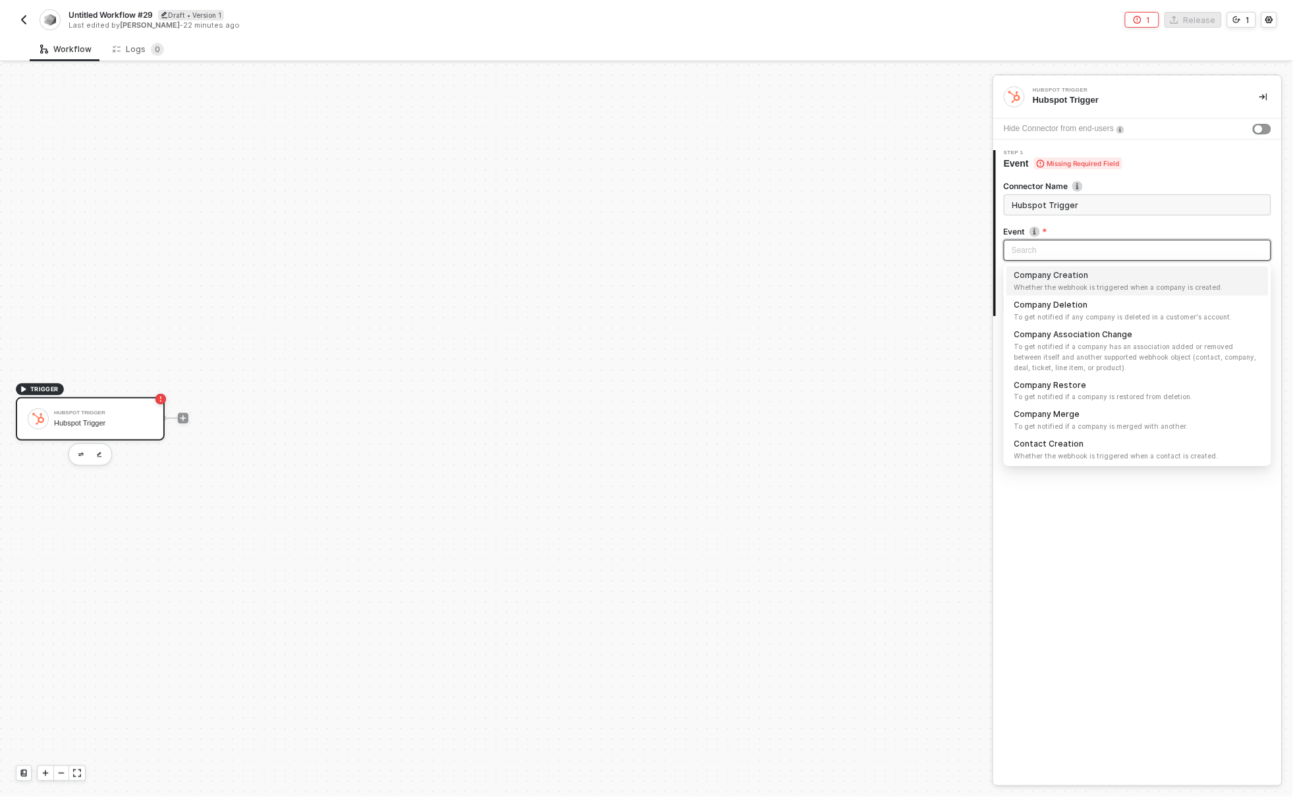 This screenshot has height=797, width=1293. I want to click on button: Release, so click(1193, 20).